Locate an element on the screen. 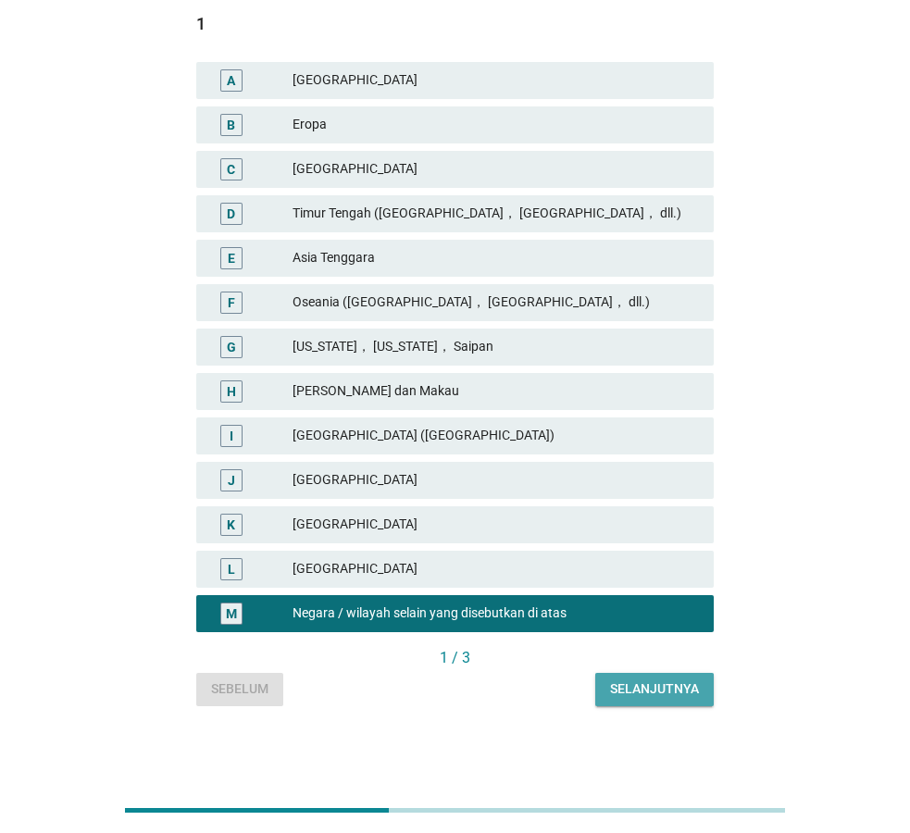  div: Negara / wilayah selain yang disebutkan di atas is located at coordinates (495, 614).